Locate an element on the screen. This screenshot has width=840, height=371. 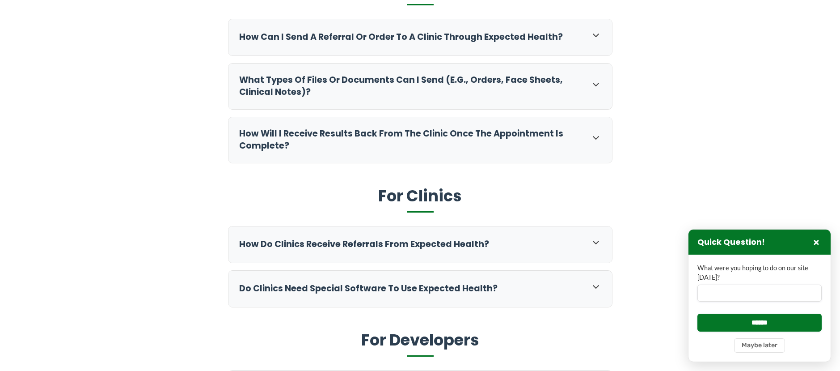
h3: Quick Question! is located at coordinates (731, 242).